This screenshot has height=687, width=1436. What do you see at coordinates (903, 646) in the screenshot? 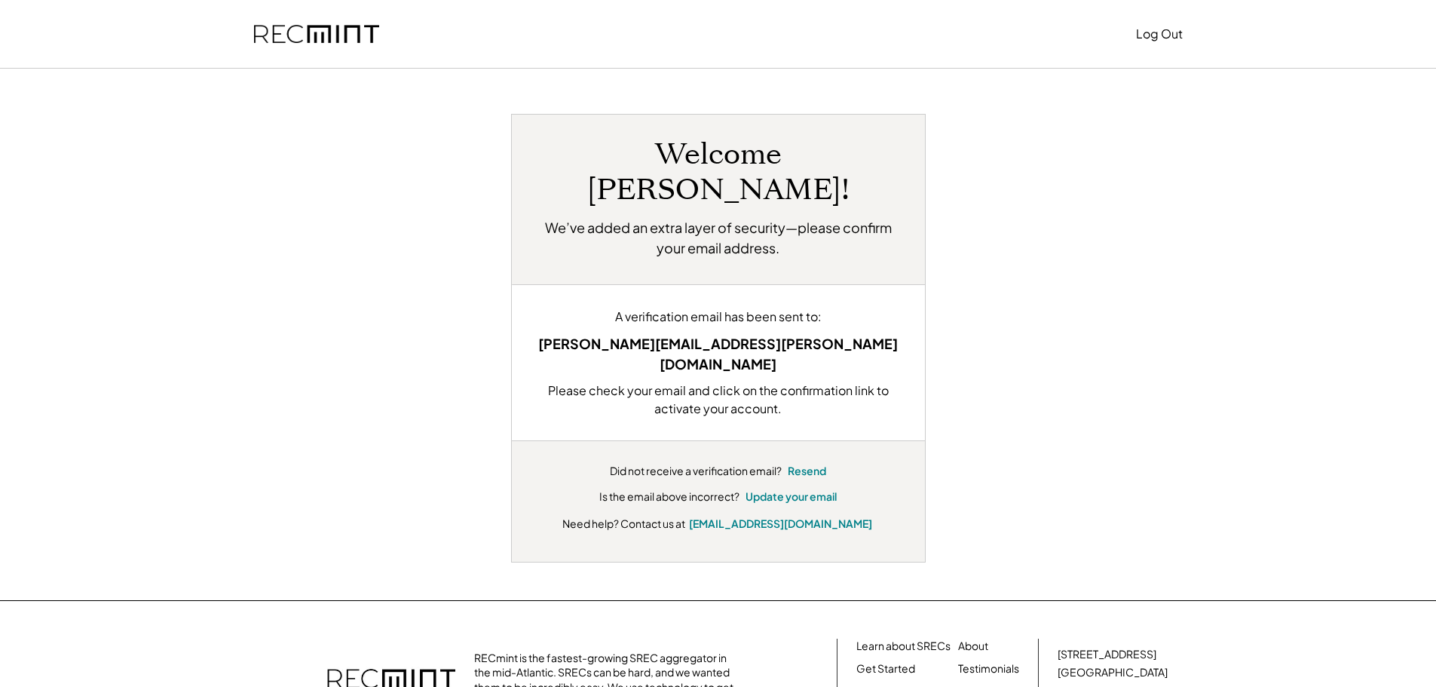
I see `a: Learn about SRECs` at bounding box center [903, 646].